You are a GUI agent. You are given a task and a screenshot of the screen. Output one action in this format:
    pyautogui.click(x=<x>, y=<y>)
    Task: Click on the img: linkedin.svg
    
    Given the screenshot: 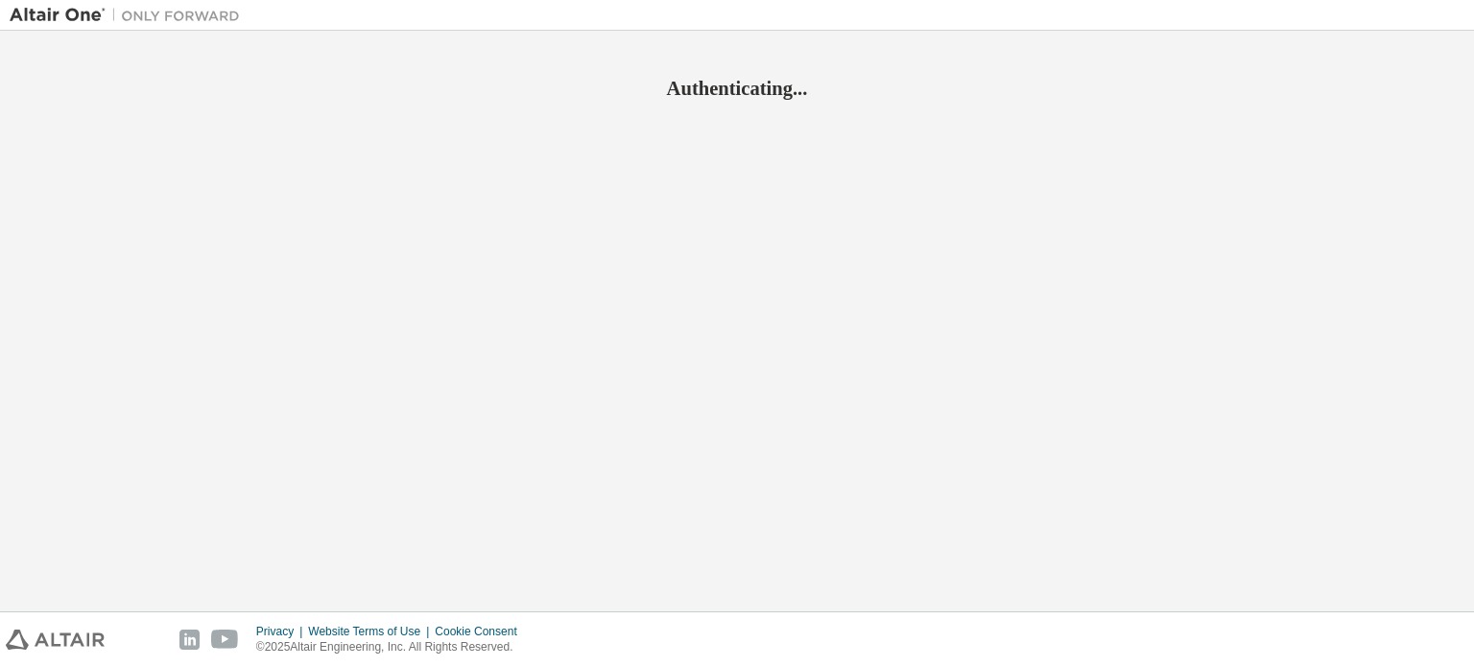 What is the action you would take?
    pyautogui.click(x=189, y=639)
    